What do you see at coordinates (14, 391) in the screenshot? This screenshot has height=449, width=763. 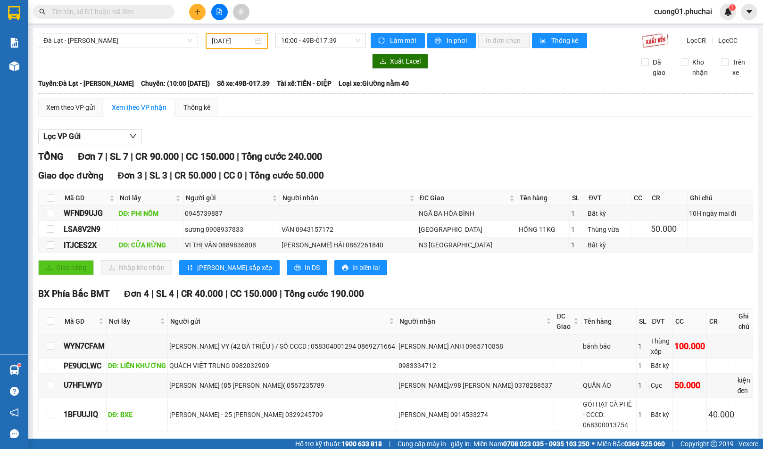 I see `span: question-circle` at bounding box center [14, 391].